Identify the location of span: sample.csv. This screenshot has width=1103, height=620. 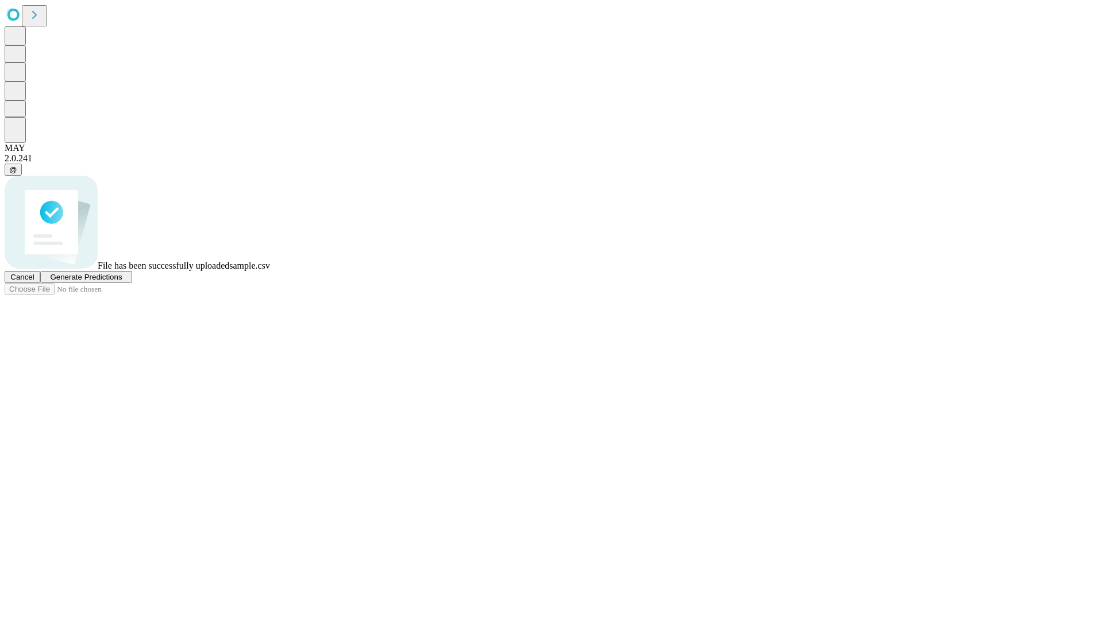
(249, 265).